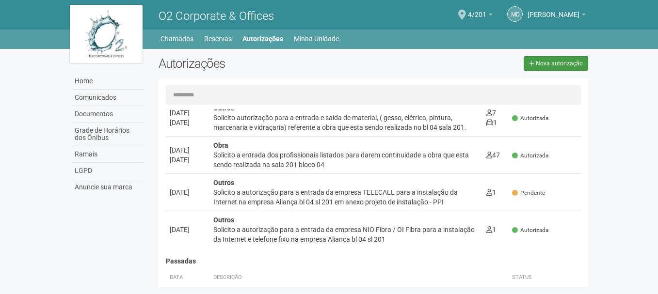 The image size is (658, 294). I want to click on a: Grade de Horários dos Ônibus, so click(108, 134).